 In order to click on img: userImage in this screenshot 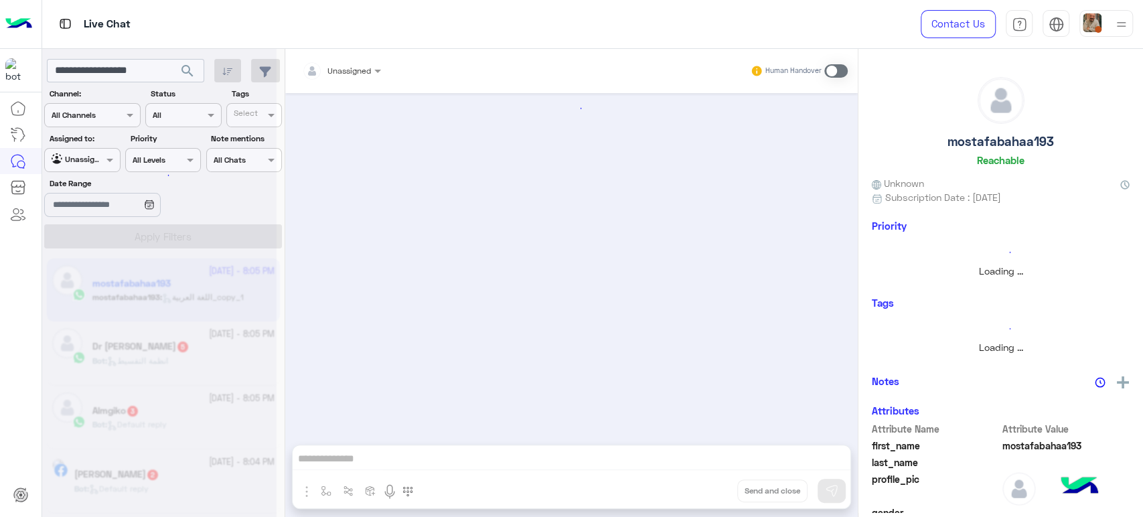, I will do `click(1092, 23)`.